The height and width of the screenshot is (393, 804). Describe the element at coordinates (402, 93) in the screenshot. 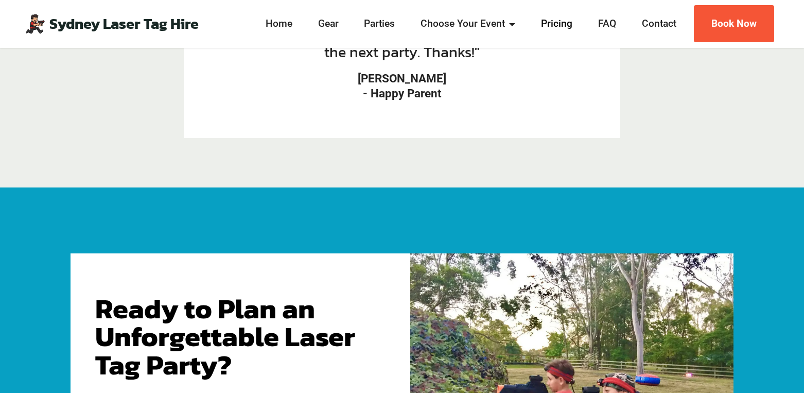

I see `strong: - Happy Parent` at that location.